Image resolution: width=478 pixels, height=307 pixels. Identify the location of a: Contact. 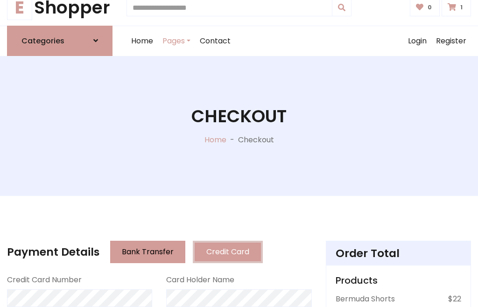
(215, 41).